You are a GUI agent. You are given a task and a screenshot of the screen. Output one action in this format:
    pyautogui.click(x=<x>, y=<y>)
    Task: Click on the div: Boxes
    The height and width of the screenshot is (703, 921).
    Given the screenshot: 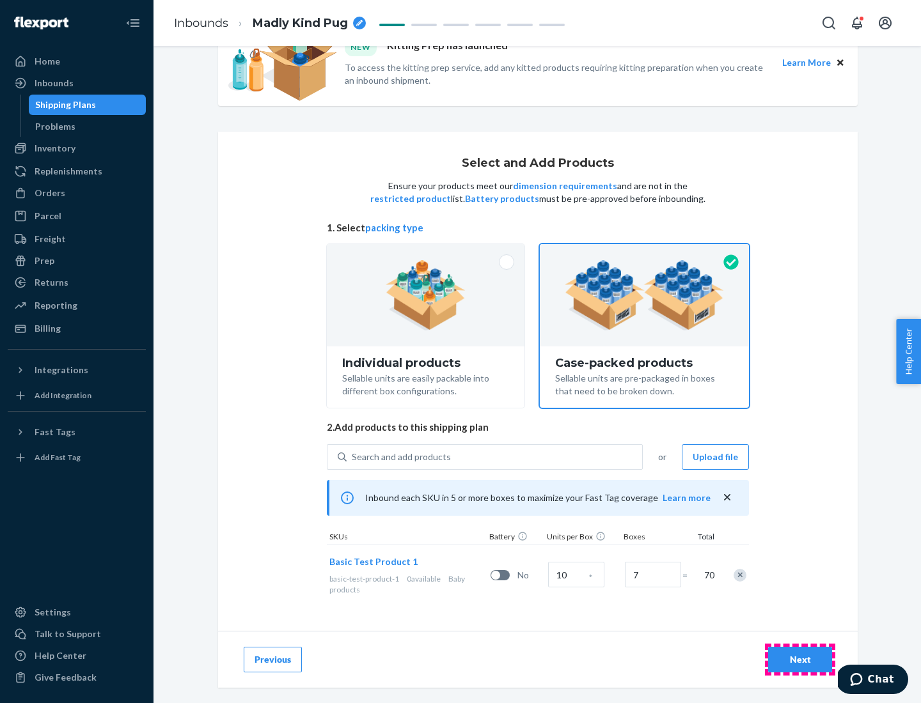 What is the action you would take?
    pyautogui.click(x=653, y=538)
    